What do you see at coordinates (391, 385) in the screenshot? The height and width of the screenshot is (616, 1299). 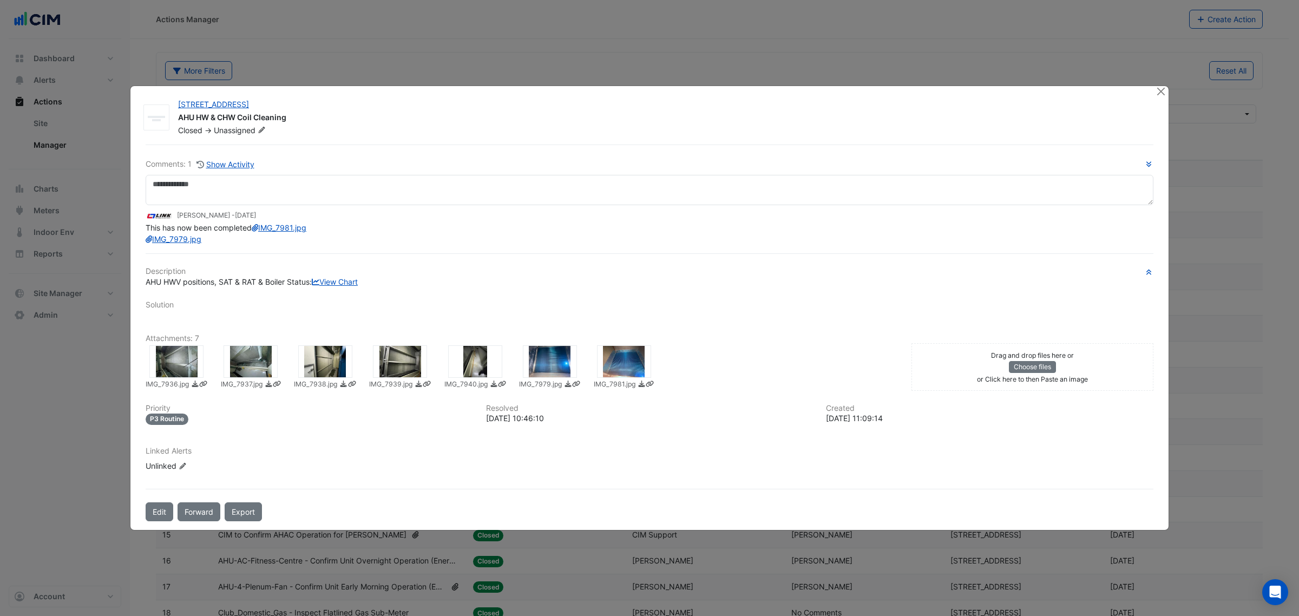 I see `small: IMG_7939.jpg` at bounding box center [391, 385].